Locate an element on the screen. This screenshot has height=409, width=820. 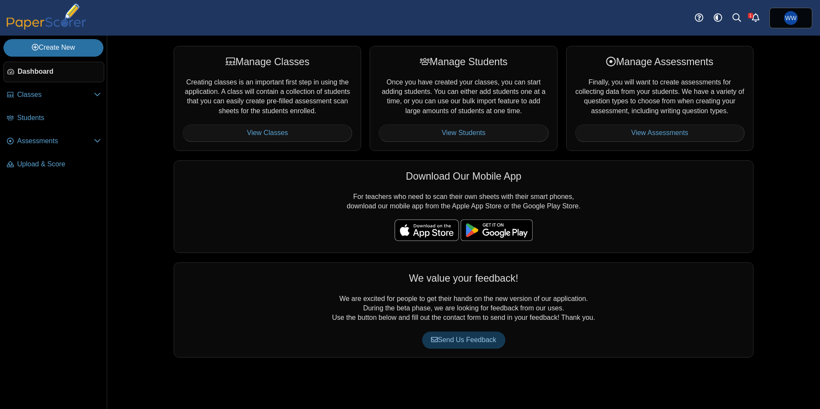
div: Manage Classes is located at coordinates (267, 62).